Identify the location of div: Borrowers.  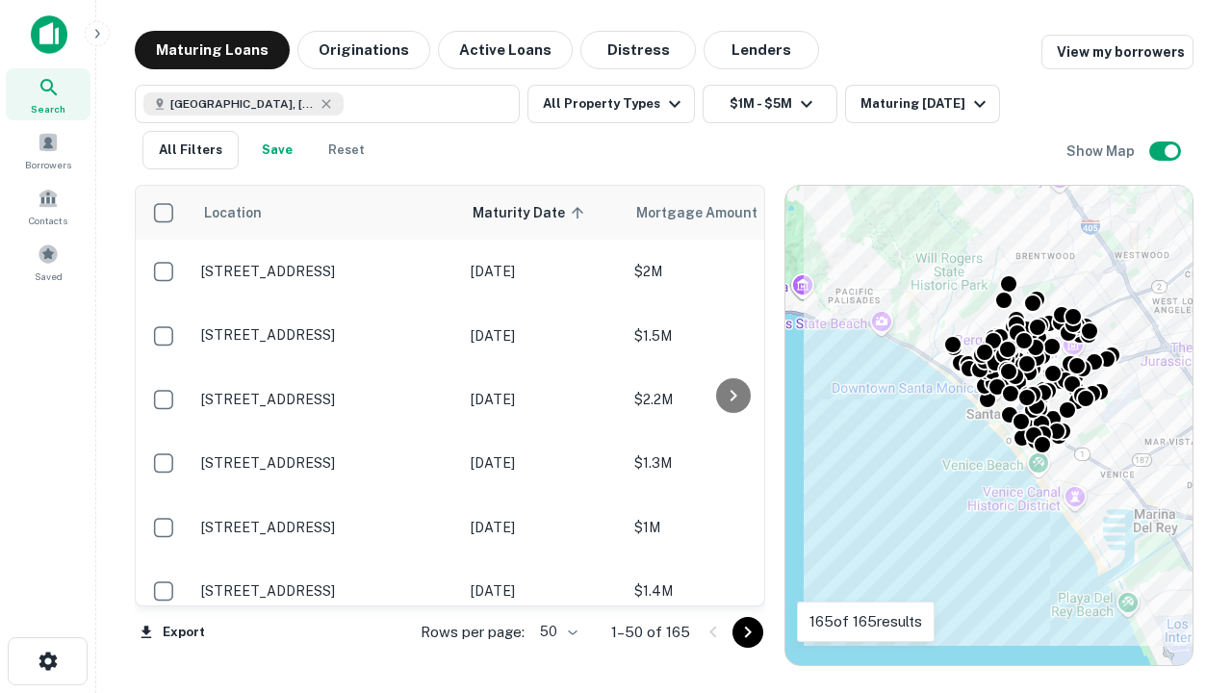
(48, 150).